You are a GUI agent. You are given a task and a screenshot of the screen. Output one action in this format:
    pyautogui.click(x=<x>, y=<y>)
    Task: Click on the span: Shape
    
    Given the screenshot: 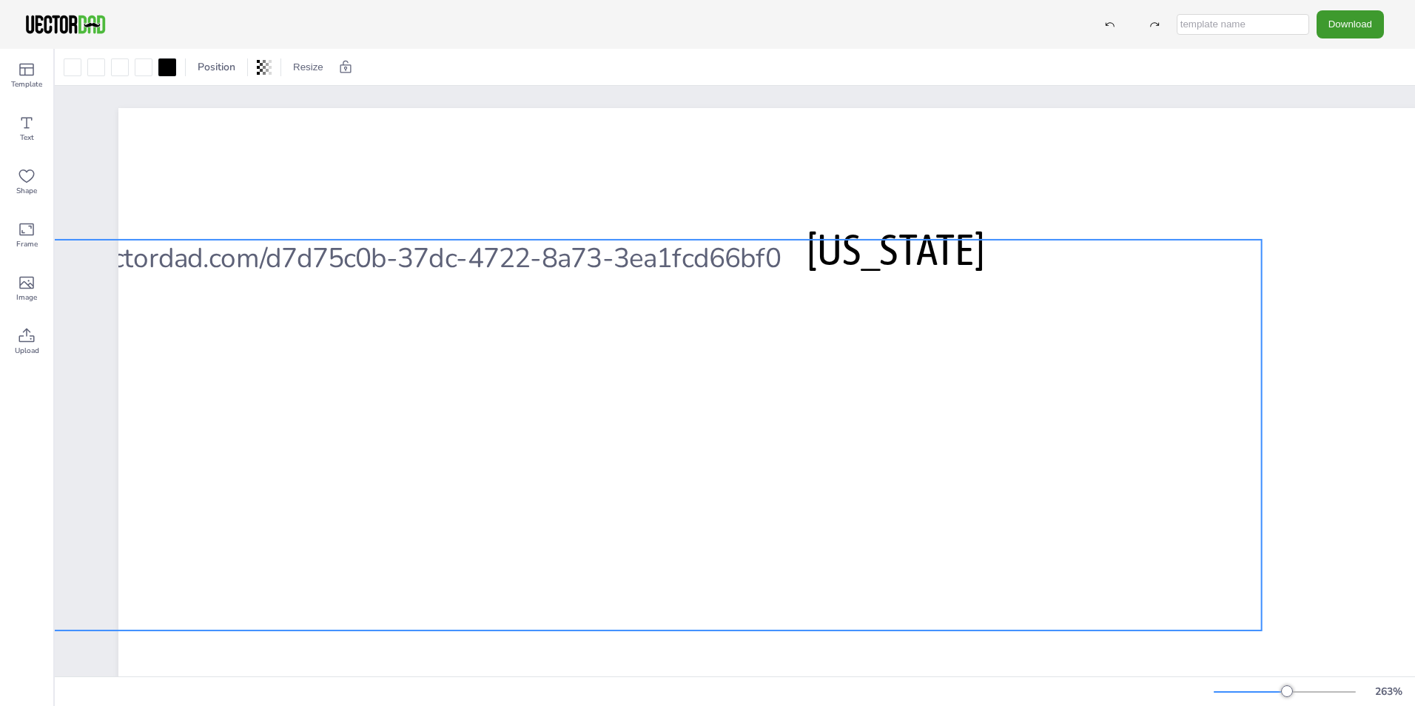 What is the action you would take?
    pyautogui.click(x=27, y=191)
    